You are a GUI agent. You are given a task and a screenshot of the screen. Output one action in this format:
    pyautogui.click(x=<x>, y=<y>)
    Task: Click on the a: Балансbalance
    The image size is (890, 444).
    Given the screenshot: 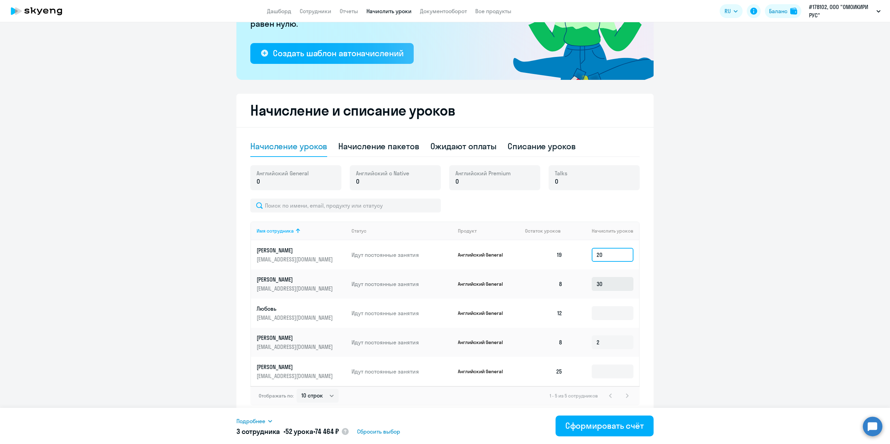 What is the action you would take?
    pyautogui.click(x=783, y=11)
    